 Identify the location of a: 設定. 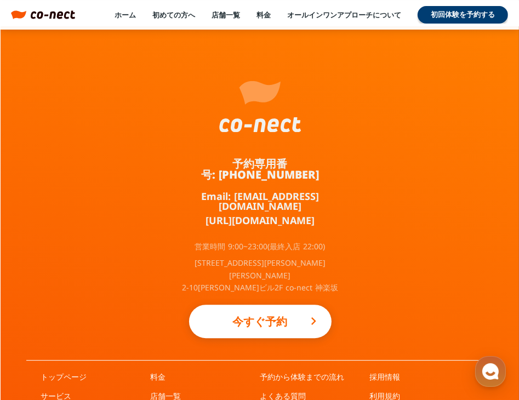
(176, 323).